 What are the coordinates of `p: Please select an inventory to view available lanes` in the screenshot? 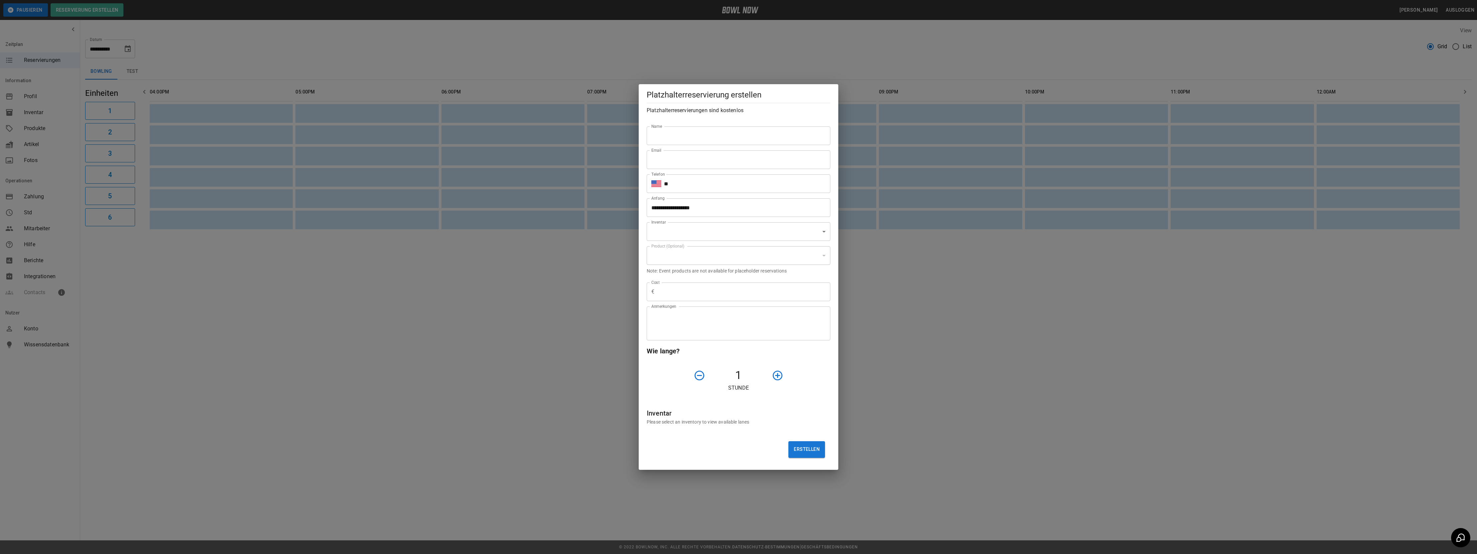 It's located at (738, 422).